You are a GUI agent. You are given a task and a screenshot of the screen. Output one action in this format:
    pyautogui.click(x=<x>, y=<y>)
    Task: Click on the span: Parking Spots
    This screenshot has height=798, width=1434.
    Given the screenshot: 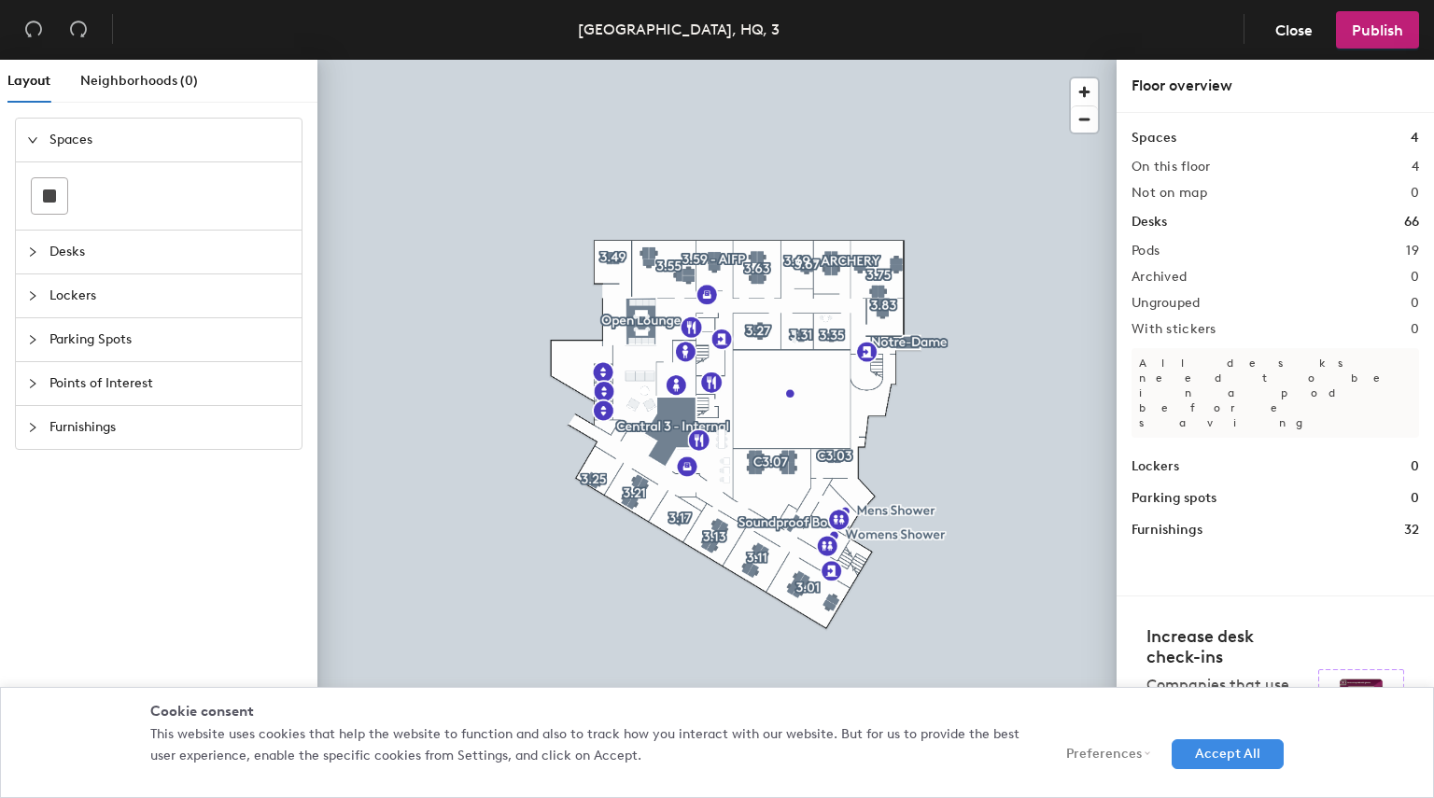 What is the action you would take?
    pyautogui.click(x=170, y=340)
    